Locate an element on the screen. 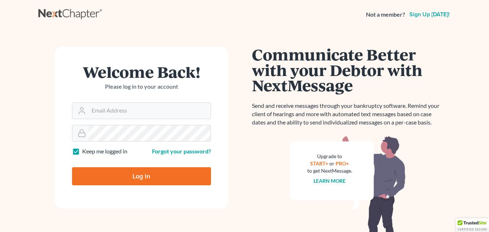 The width and height of the screenshot is (489, 232). h1: Welcome Back! is located at coordinates (142, 72).